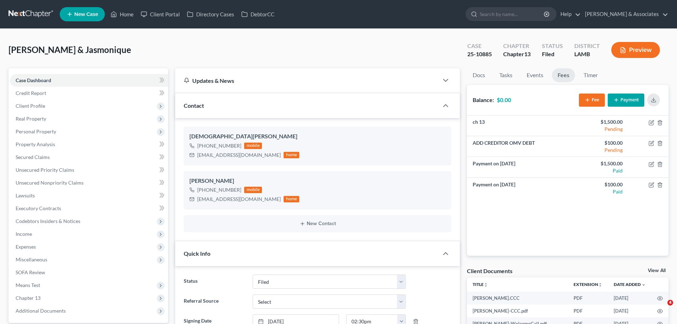  What do you see at coordinates (24, 234) in the screenshot?
I see `span: Income` at bounding box center [24, 234].